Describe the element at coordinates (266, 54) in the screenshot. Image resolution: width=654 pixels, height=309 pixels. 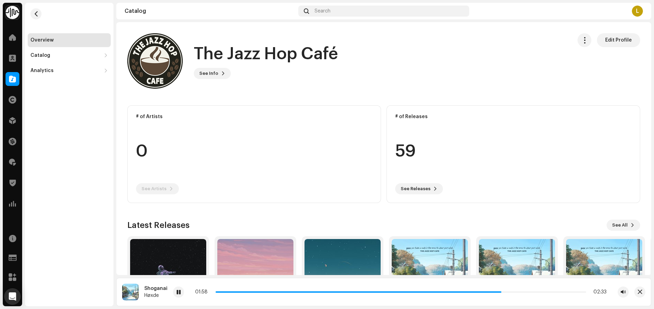
I see `h1: The Jazz Hop Café` at that location.